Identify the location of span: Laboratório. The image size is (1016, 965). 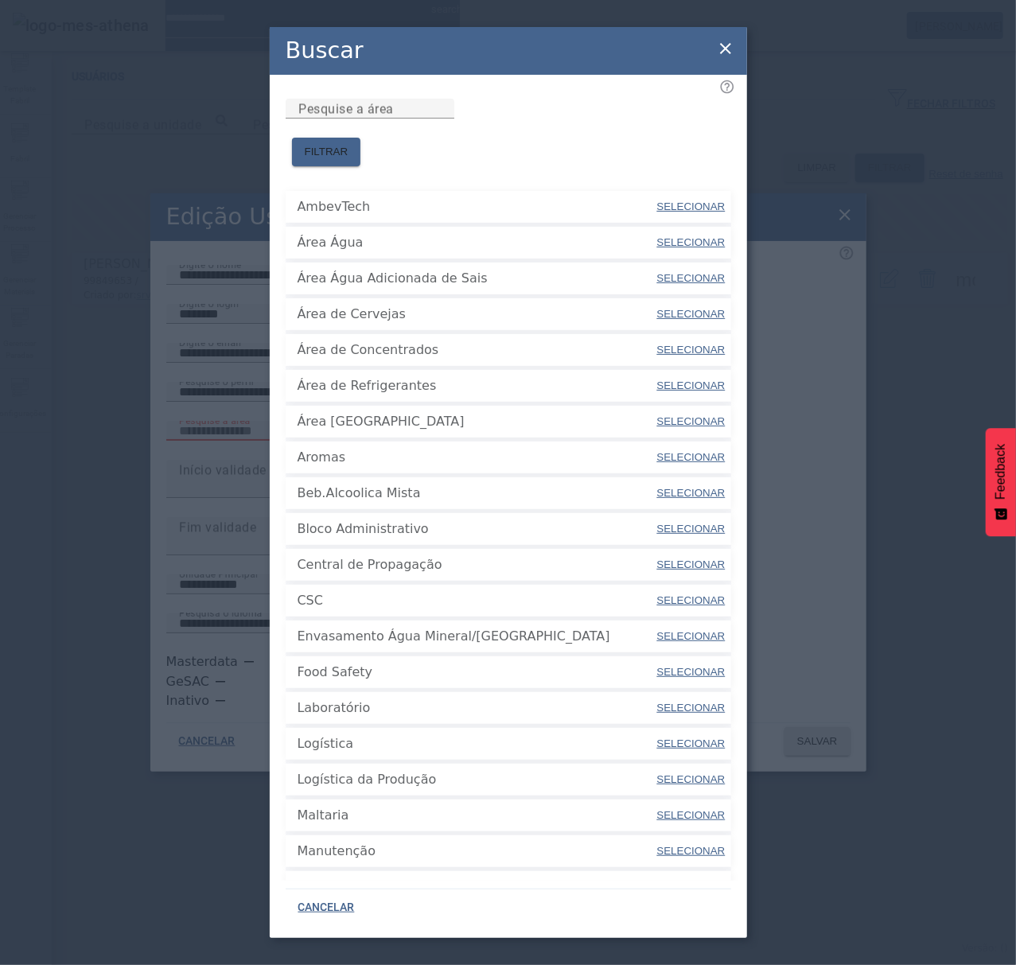
(476, 708).